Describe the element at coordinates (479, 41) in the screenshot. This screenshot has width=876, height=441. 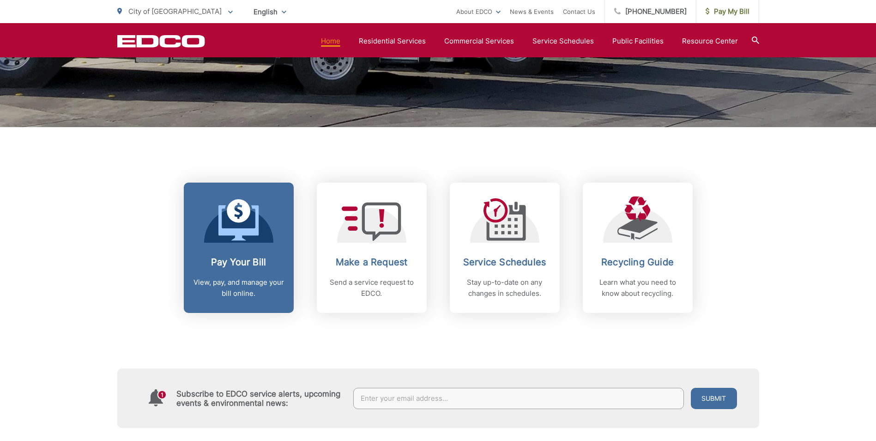
I see `a: Commercial Services` at that location.